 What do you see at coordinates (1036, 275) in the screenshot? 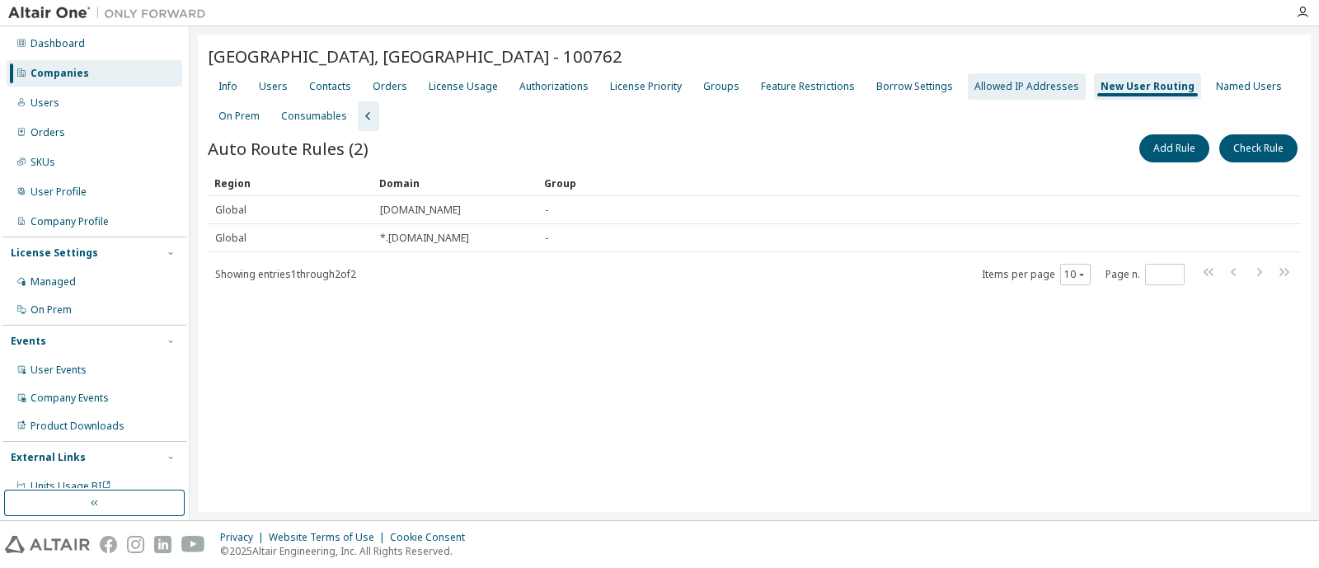
I see `span: Items per page` at bounding box center [1036, 275].